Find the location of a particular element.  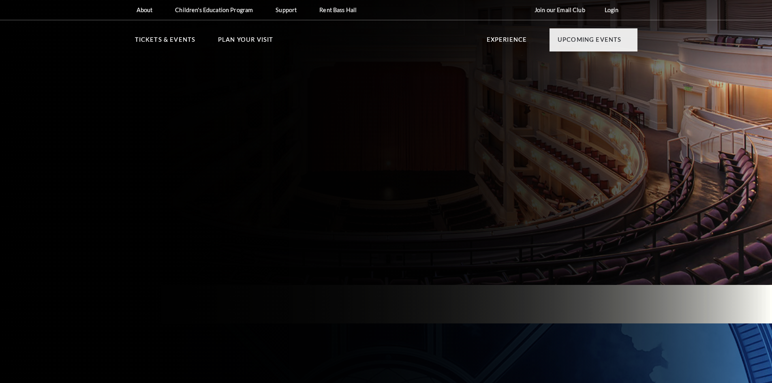

p: About is located at coordinates (145, 10).